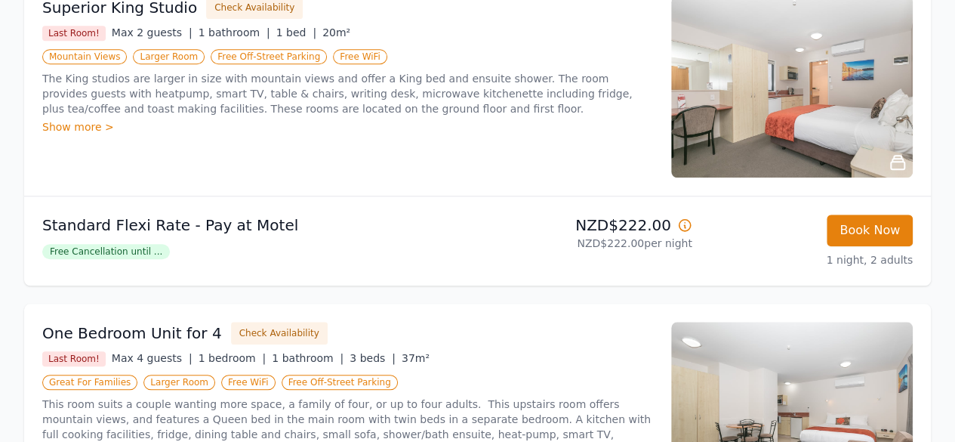 The width and height of the screenshot is (955, 442). What do you see at coordinates (372, 358) in the screenshot?
I see `span: 3 beds |` at bounding box center [372, 358].